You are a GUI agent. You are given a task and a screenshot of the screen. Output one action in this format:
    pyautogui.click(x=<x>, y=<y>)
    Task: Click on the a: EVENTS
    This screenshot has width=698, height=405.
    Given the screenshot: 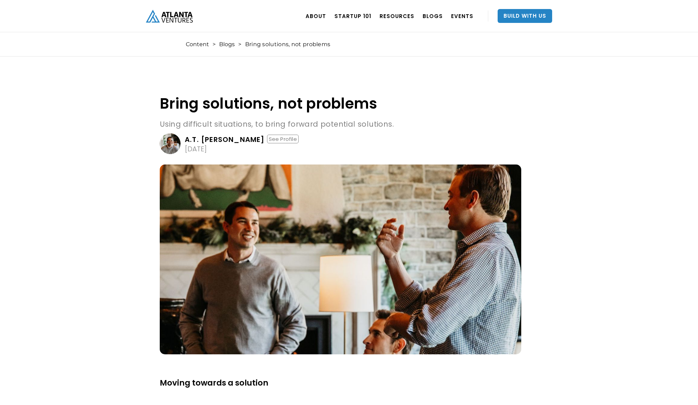 What is the action you would take?
    pyautogui.click(x=462, y=16)
    